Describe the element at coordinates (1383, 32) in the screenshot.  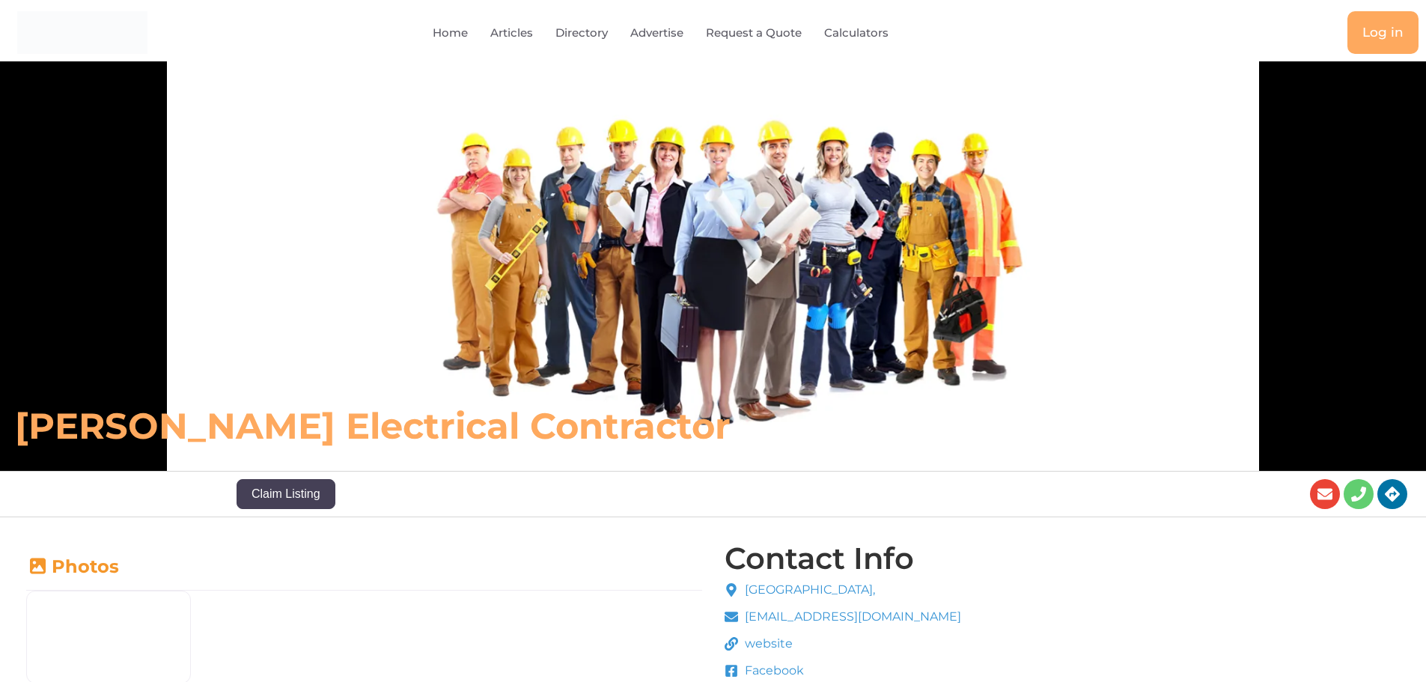
I see `span: Log in` at that location.